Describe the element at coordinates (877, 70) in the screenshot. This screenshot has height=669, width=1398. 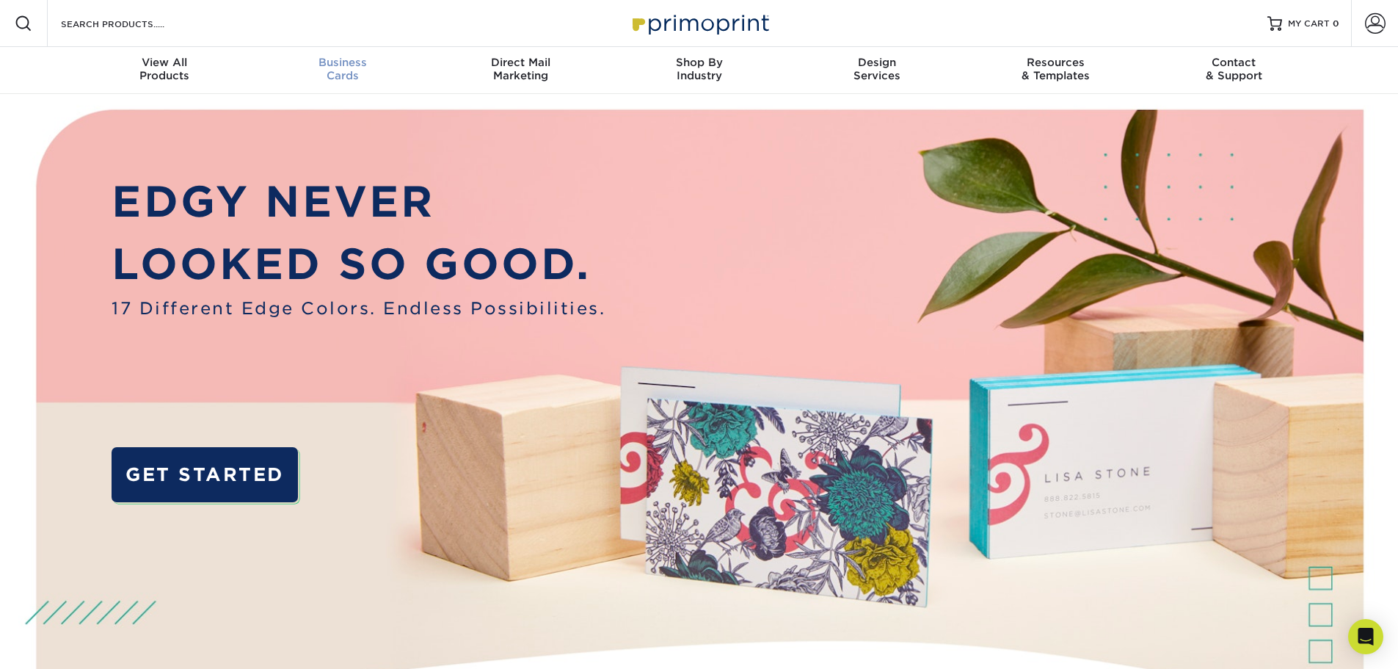
I see `a: DesignServices` at that location.